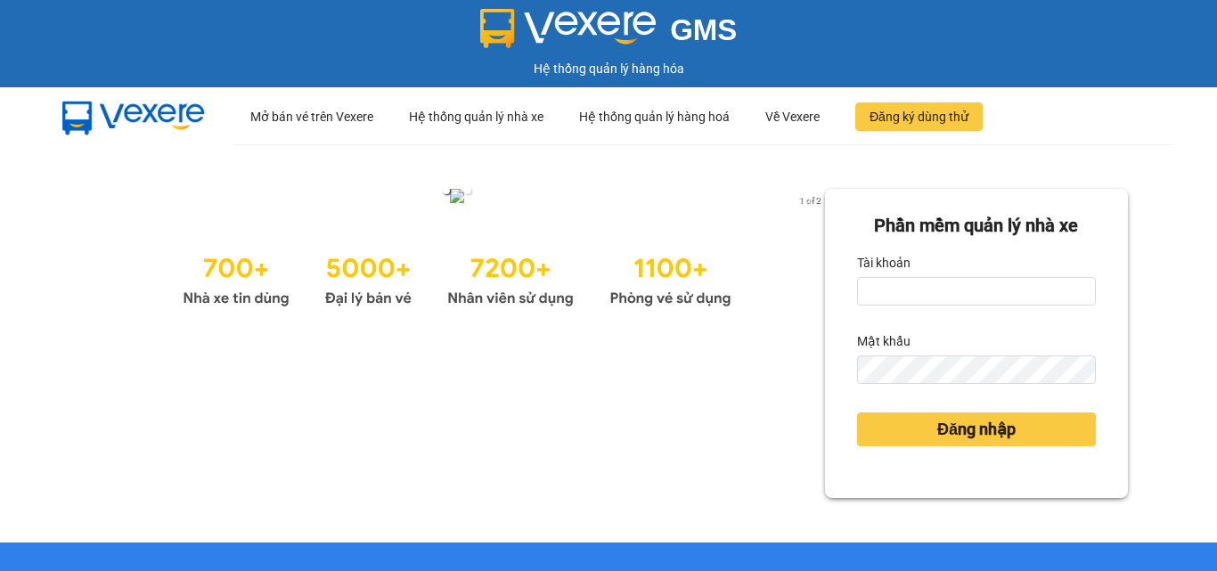 The image size is (1217, 571). Describe the element at coordinates (608, 34) in the screenshot. I see `a: GMS` at that location.